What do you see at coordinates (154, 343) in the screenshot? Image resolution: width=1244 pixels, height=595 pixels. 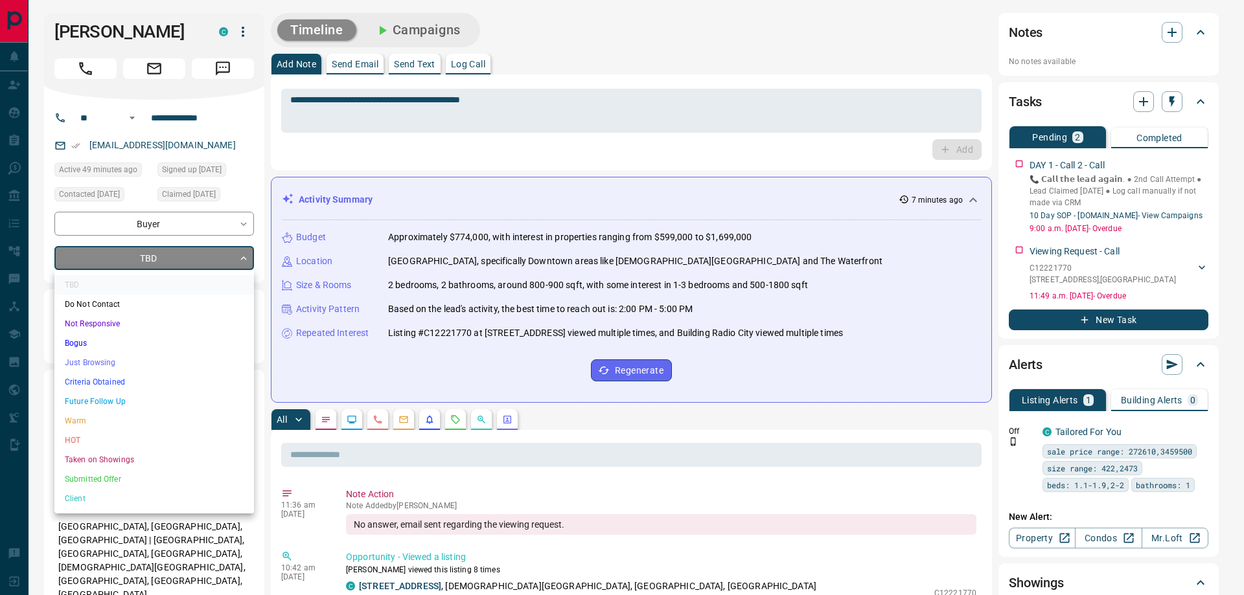 I see `li: Bogus` at bounding box center [154, 343].